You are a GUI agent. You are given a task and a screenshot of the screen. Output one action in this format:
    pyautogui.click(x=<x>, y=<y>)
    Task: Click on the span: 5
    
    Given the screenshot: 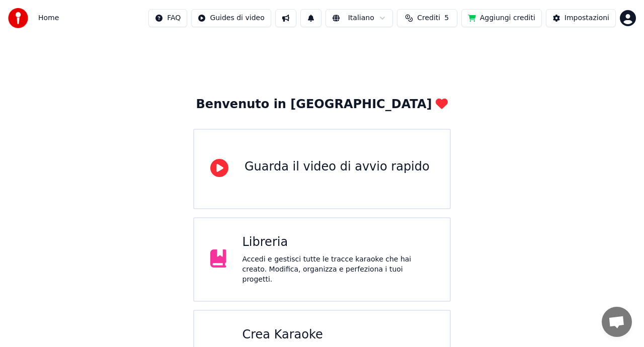 What is the action you would take?
    pyautogui.click(x=446, y=18)
    